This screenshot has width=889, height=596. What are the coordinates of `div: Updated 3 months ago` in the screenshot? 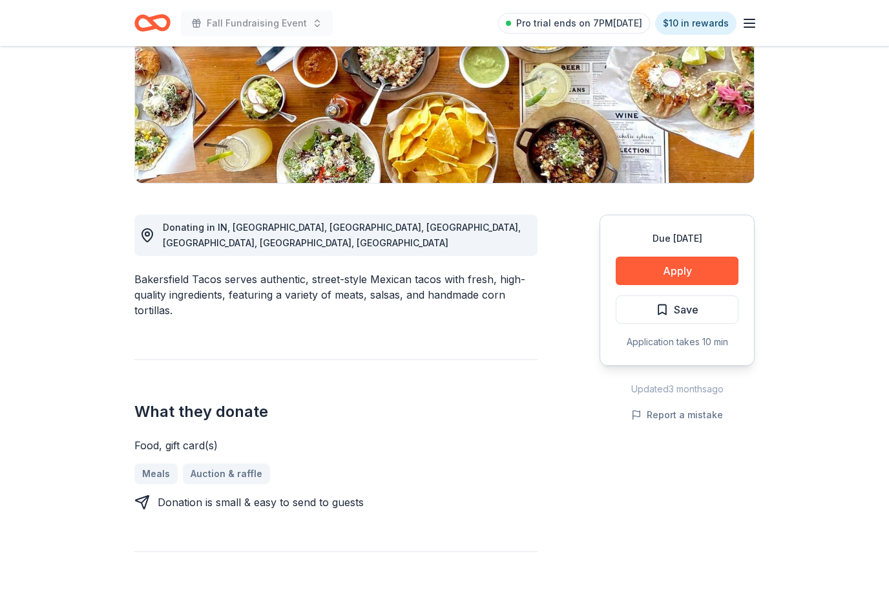 It's located at (677, 389).